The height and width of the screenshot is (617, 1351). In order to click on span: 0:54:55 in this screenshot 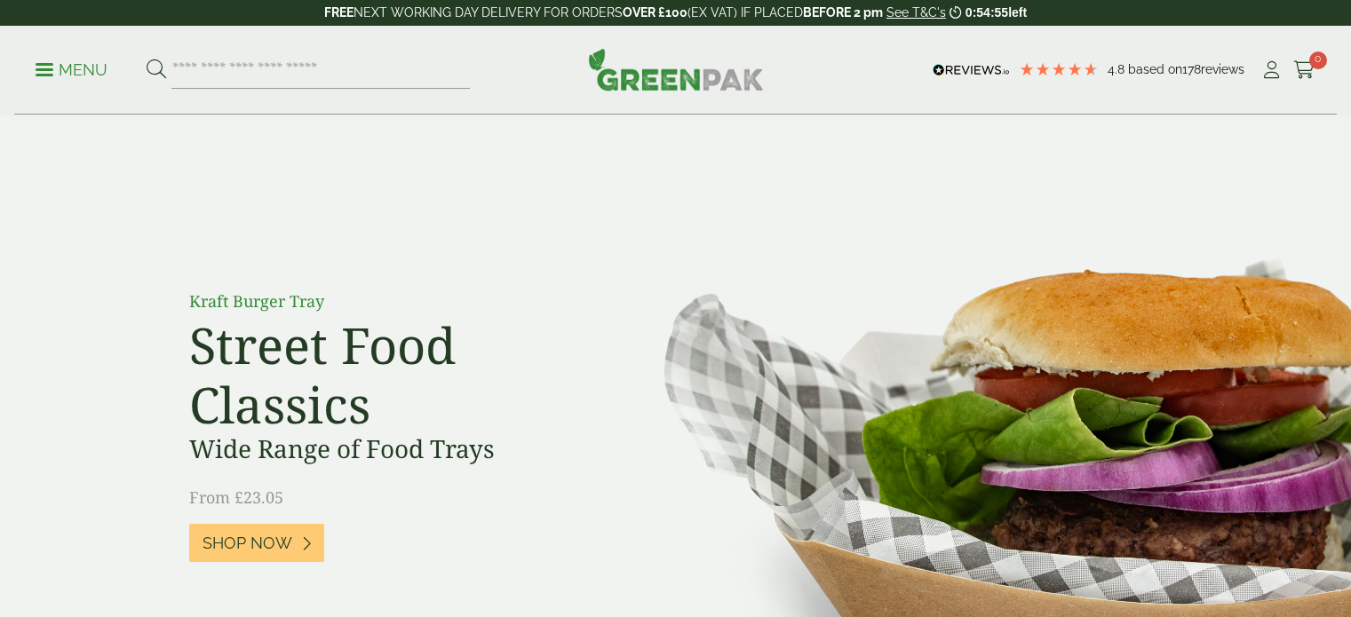, I will do `click(987, 12)`.